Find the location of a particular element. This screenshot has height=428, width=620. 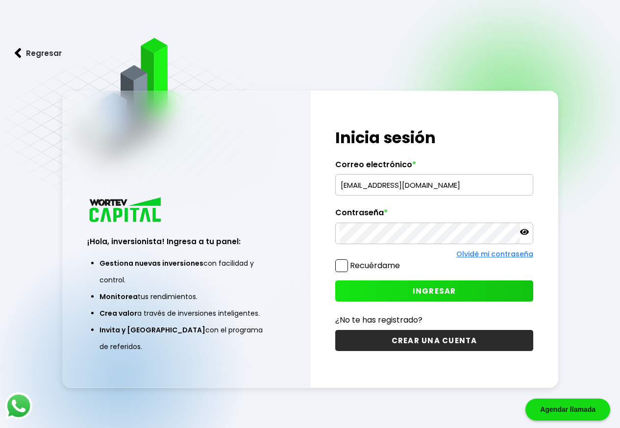

li: tus rendimientos. is located at coordinates (186, 296).